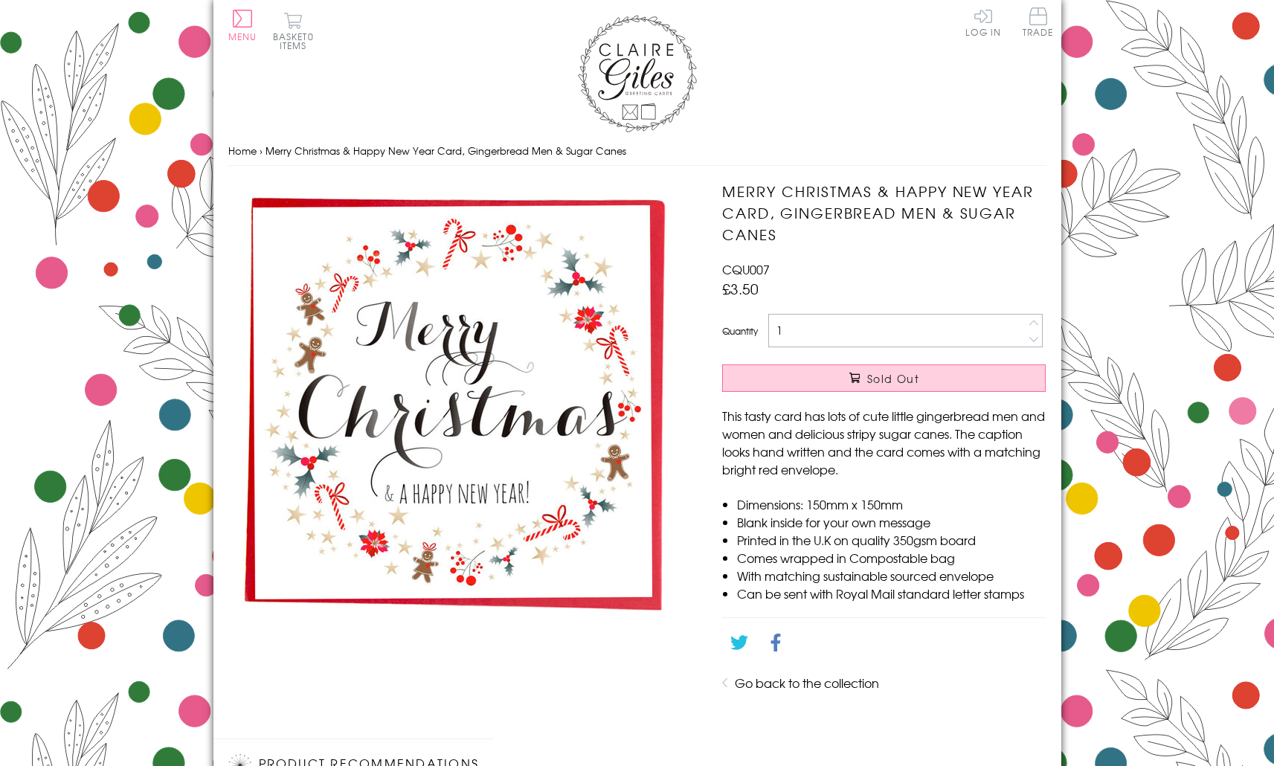 This screenshot has height=766, width=1274. I want to click on li: With matching sustainable sourced envelope, so click(891, 576).